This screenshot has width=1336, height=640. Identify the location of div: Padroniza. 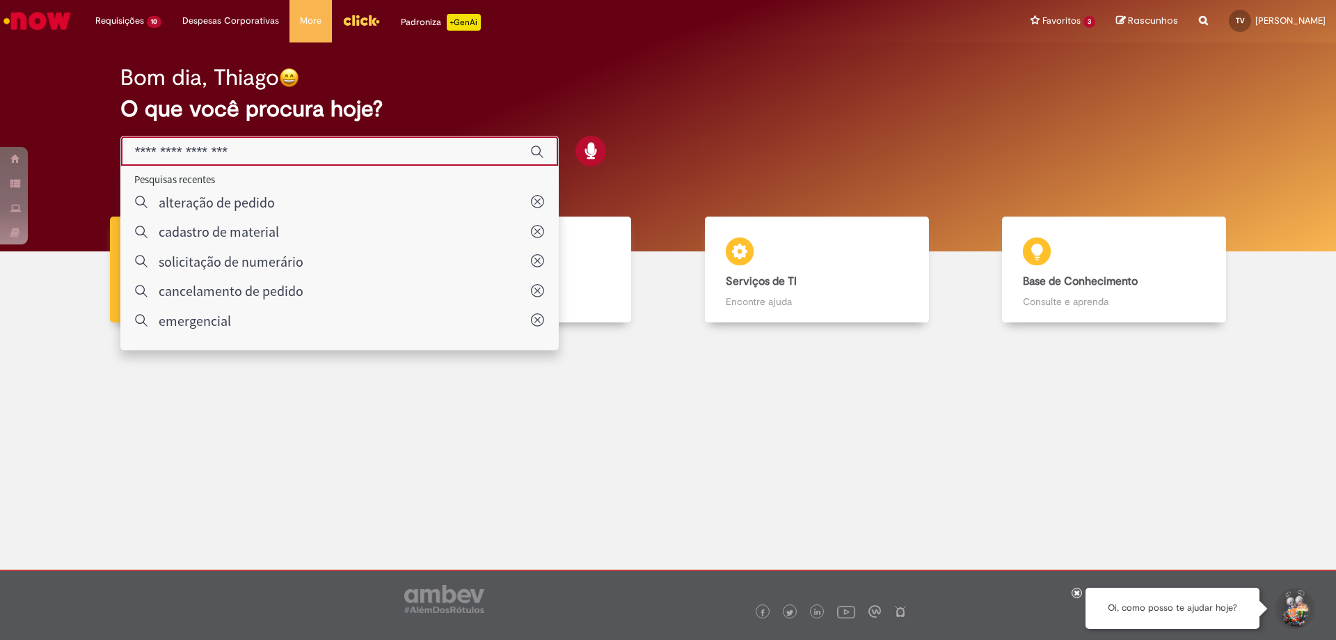
(440, 22).